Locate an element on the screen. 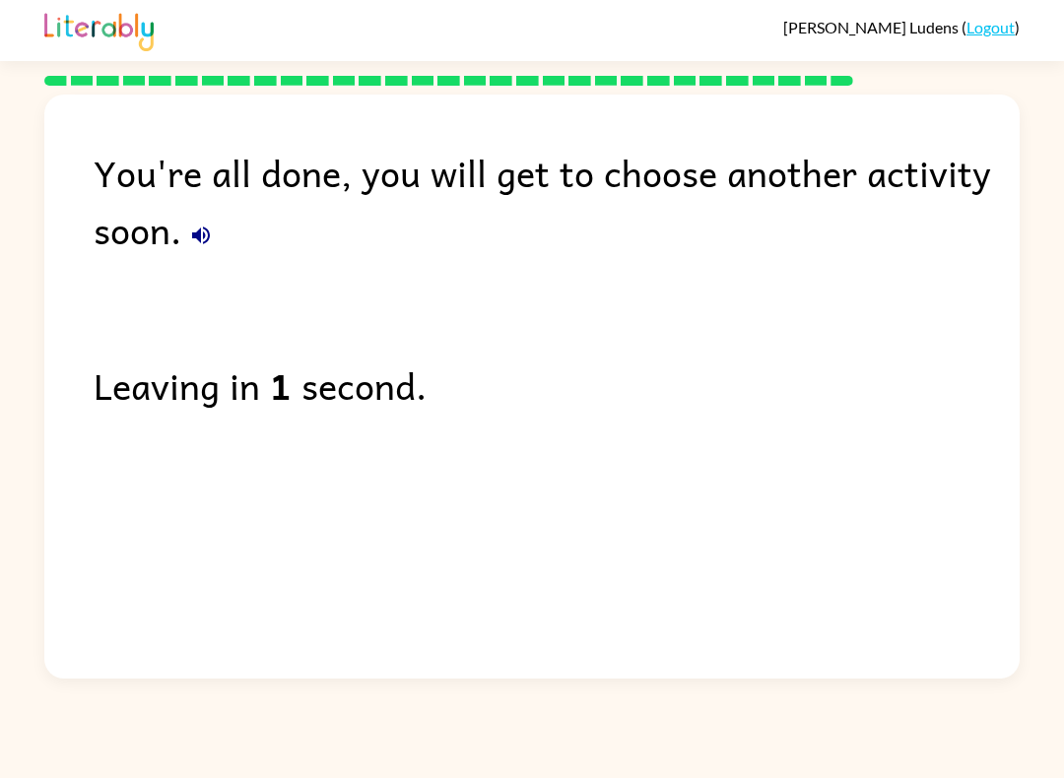 This screenshot has height=778, width=1064. b: 1 is located at coordinates (281, 385).